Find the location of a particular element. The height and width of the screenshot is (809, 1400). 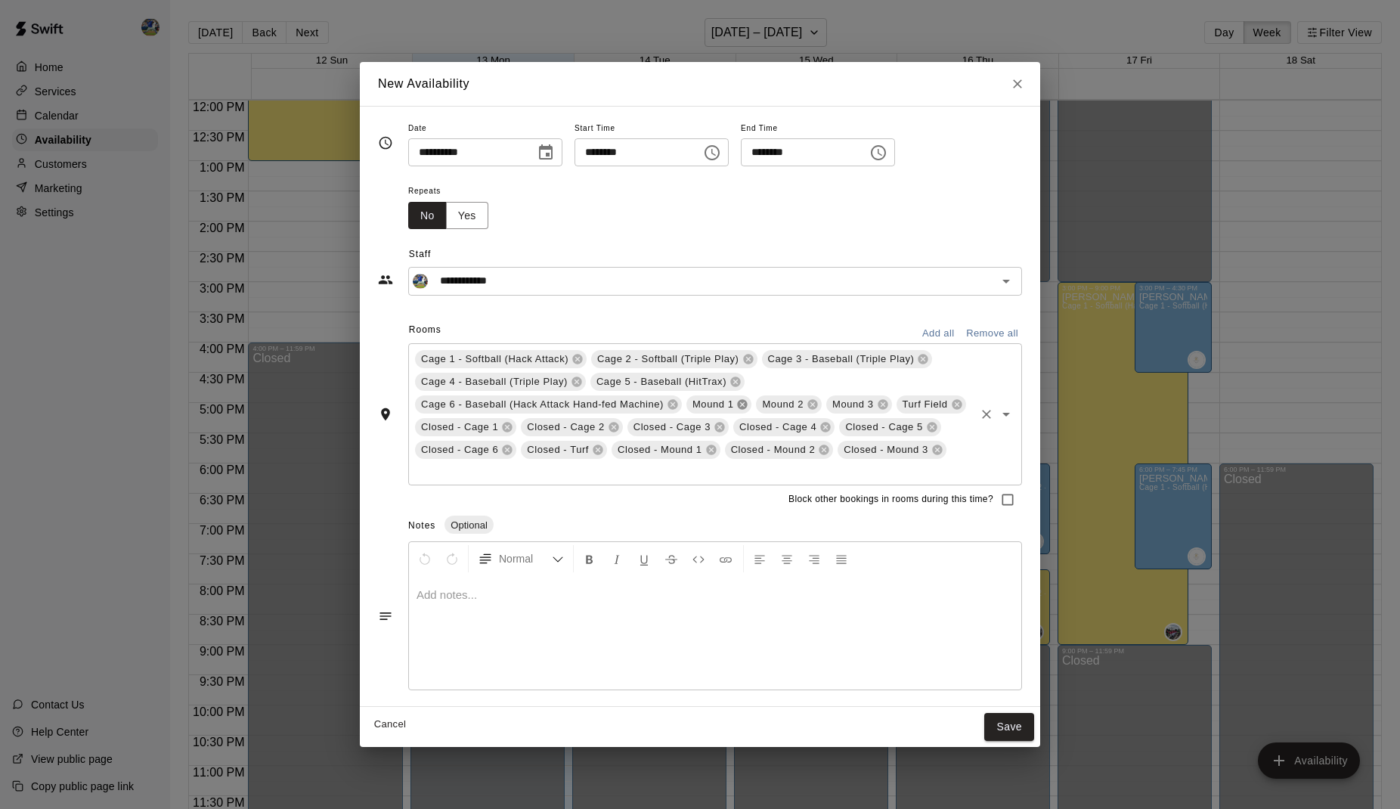

svg: Rooms is located at coordinates (386, 414).